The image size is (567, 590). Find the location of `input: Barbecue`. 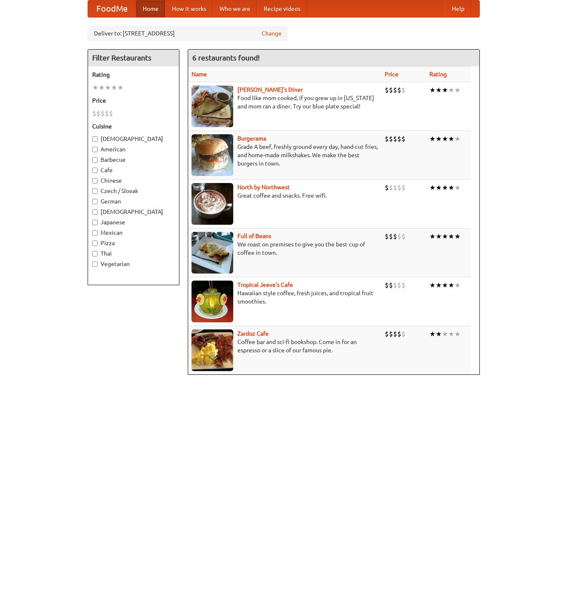

input: Barbecue is located at coordinates (95, 160).